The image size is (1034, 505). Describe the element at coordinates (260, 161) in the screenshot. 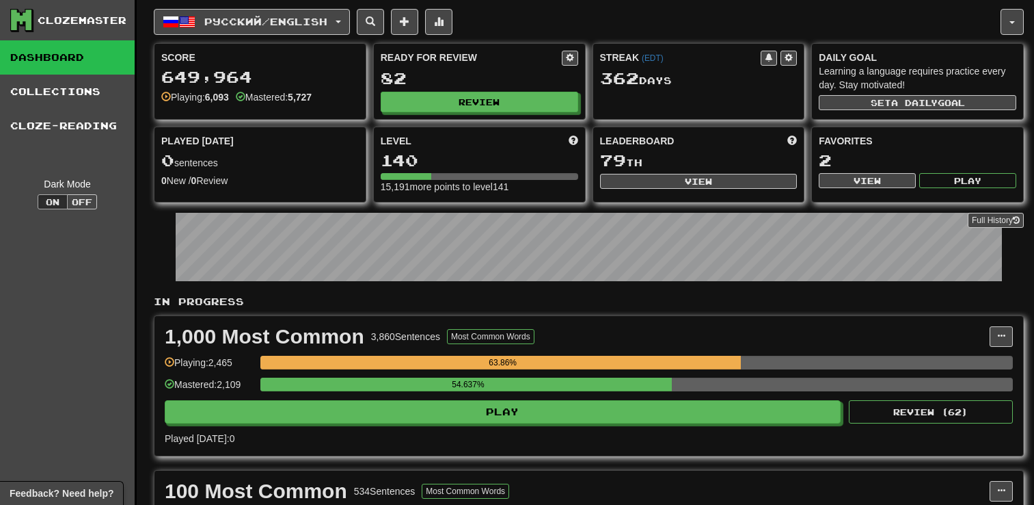

I see `div: sentences` at that location.